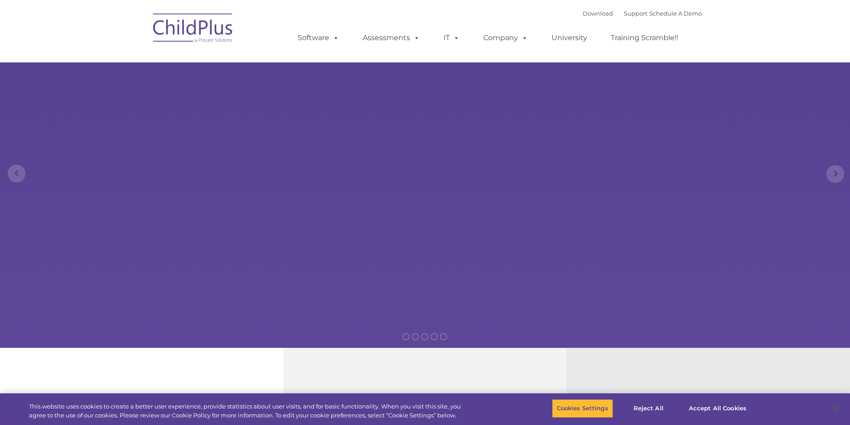 The height and width of the screenshot is (425, 850). What do you see at coordinates (635, 13) in the screenshot?
I see `a: Support` at bounding box center [635, 13].